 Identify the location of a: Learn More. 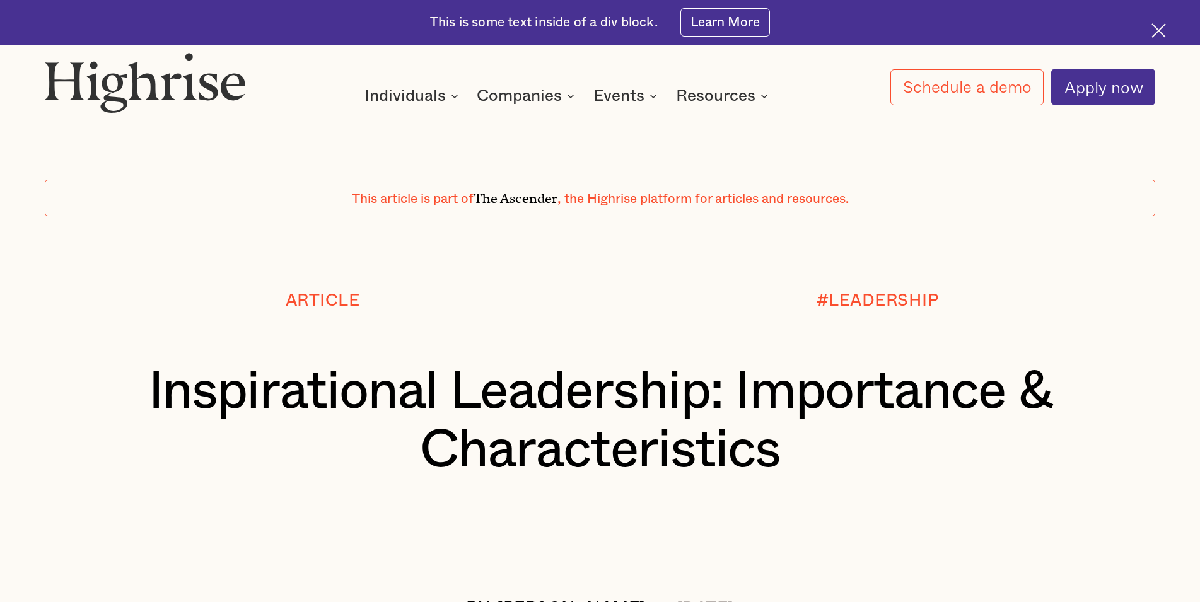
(725, 22).